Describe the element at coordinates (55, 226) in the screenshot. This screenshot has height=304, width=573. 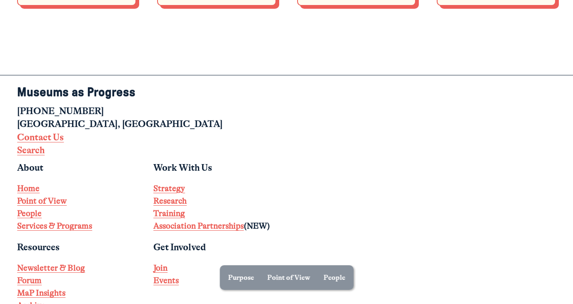
I see `strong: Services & Programs` at that location.